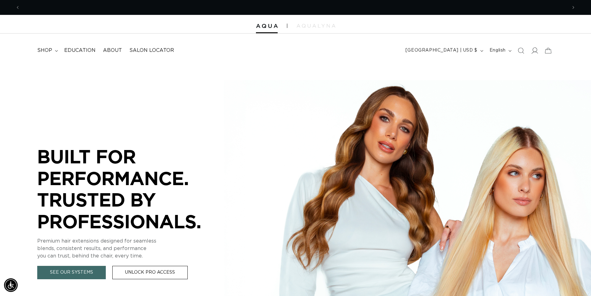 The height and width of the screenshot is (296, 591). Describe the element at coordinates (152, 50) in the screenshot. I see `span: Salon Locator` at that location.